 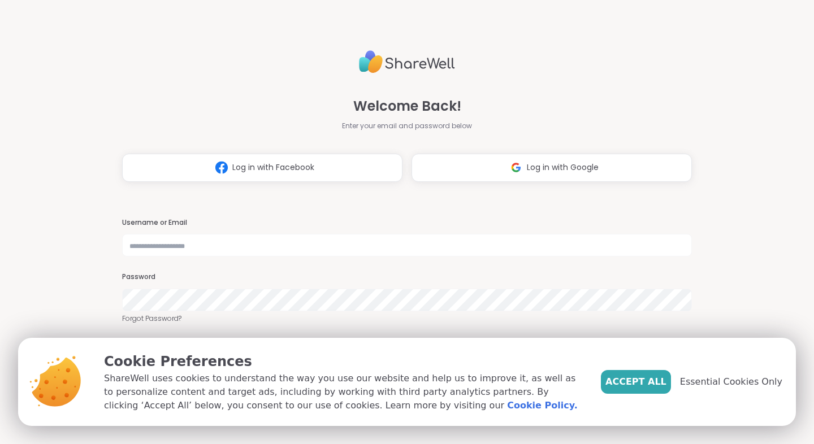 What do you see at coordinates (731, 382) in the screenshot?
I see `span: Essential Cookies Only` at bounding box center [731, 382].